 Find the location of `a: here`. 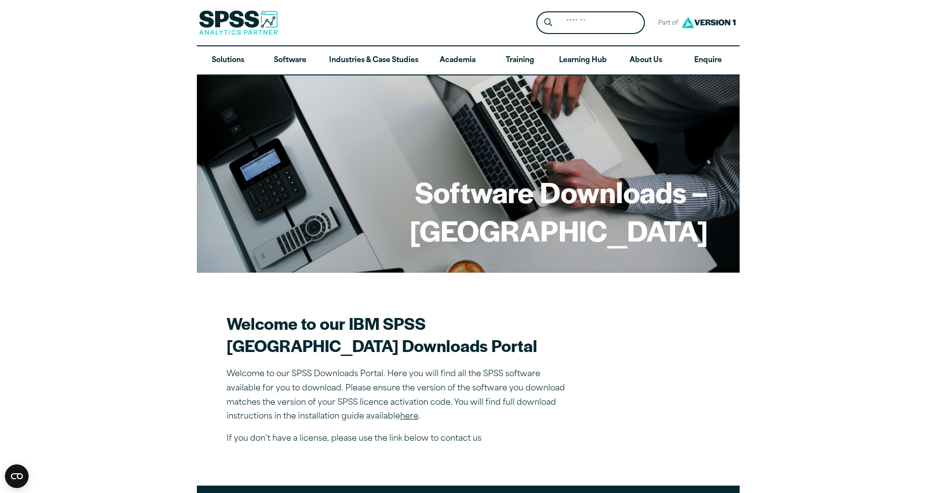

a: here is located at coordinates (409, 417).